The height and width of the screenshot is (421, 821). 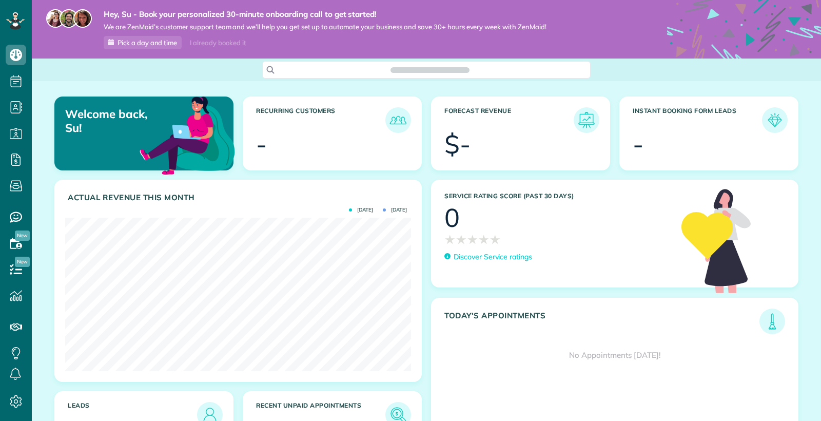 I want to click on h3: Instant Booking Form Leads, so click(x=698, y=120).